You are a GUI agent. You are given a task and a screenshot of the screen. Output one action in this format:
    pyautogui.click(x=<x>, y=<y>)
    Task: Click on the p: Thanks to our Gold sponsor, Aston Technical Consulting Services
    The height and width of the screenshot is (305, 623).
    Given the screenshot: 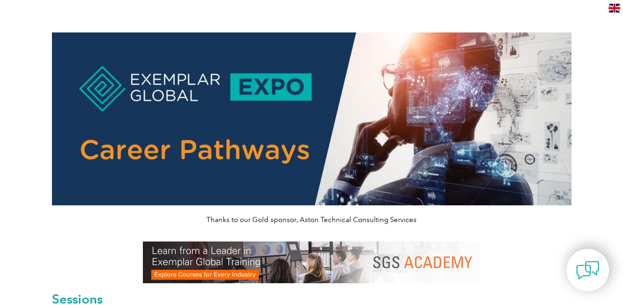 What is the action you would take?
    pyautogui.click(x=312, y=220)
    